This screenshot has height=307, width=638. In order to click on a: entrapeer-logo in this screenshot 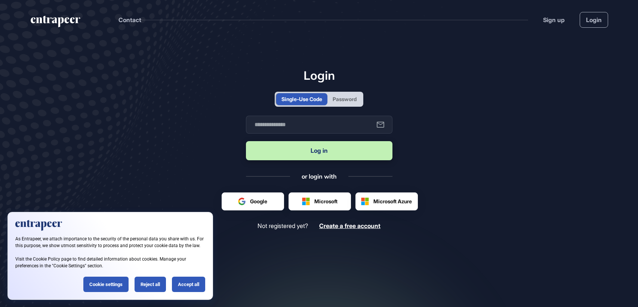, I will do `click(55, 23)`.